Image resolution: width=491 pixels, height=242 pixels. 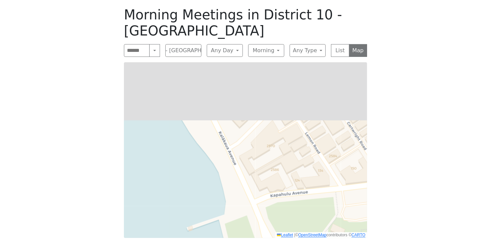 What do you see at coordinates (225, 50) in the screenshot?
I see `button: Any Day` at bounding box center [225, 50].